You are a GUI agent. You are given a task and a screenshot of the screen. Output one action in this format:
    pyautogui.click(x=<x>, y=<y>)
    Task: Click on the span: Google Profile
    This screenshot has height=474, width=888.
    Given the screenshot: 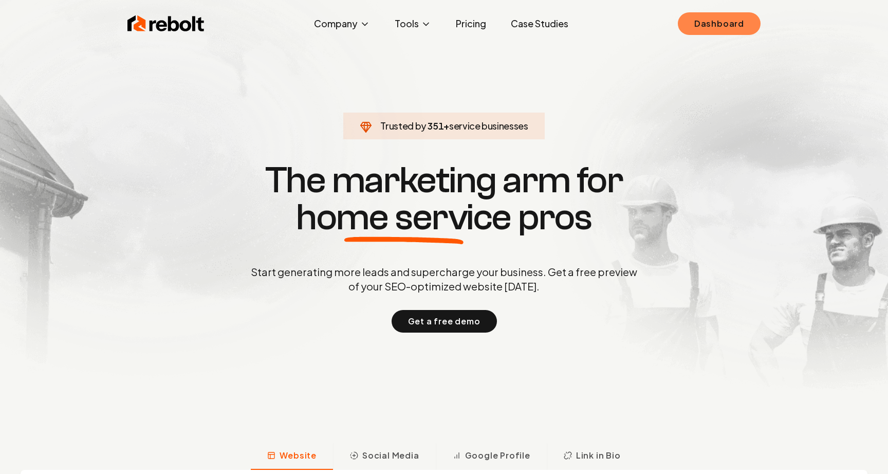 What is the action you would take?
    pyautogui.click(x=498, y=456)
    